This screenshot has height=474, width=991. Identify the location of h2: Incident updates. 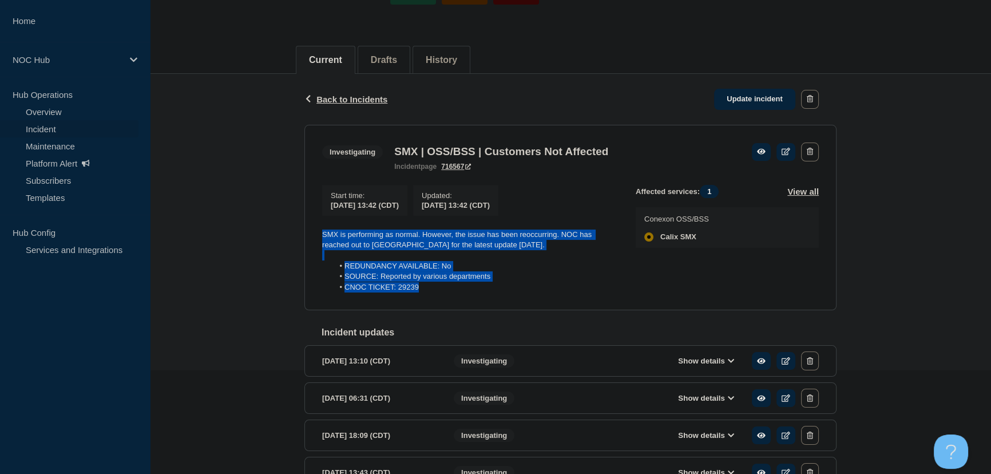
(579, 332).